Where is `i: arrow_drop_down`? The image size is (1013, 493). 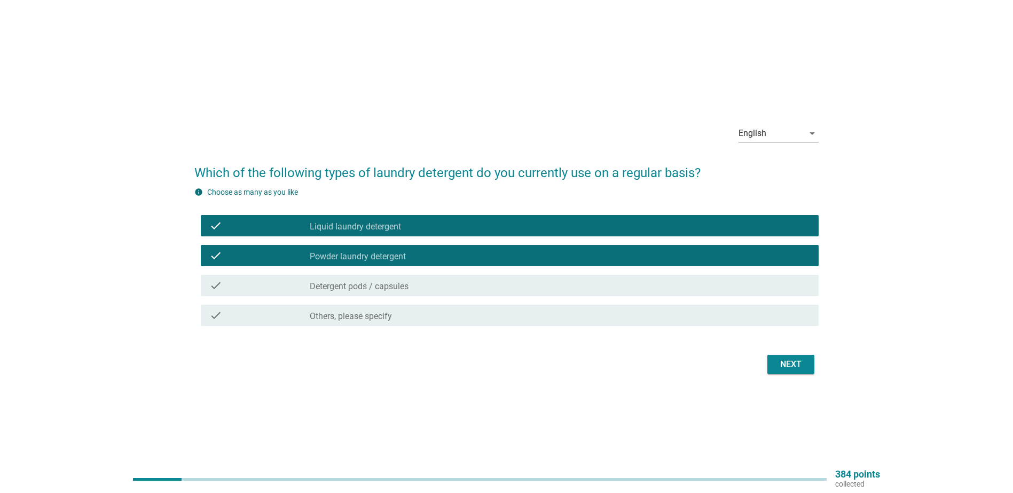 i: arrow_drop_down is located at coordinates (812, 134).